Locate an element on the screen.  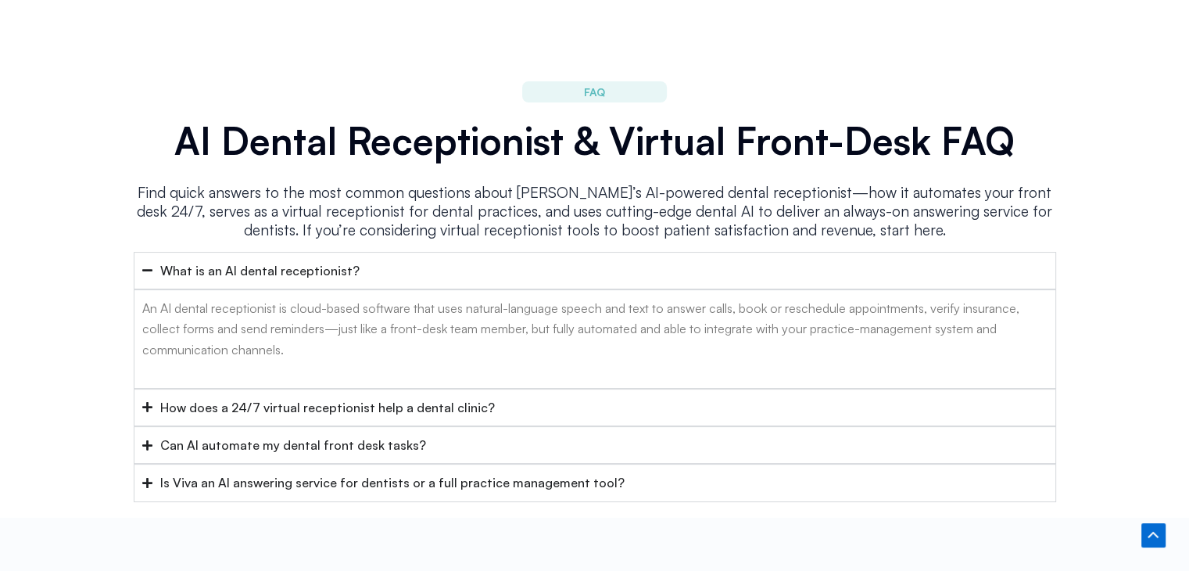
p: An AI dental receptionist is cloud-based software that uses natural-language speech and text to a... is located at coordinates (595, 328).